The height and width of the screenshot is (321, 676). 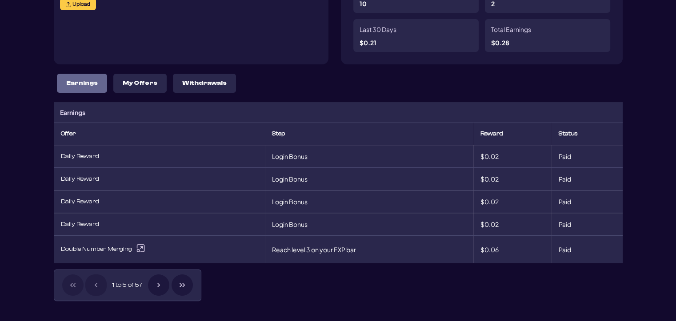 What do you see at coordinates (500, 43) in the screenshot?
I see `p: $ 0.28` at bounding box center [500, 43].